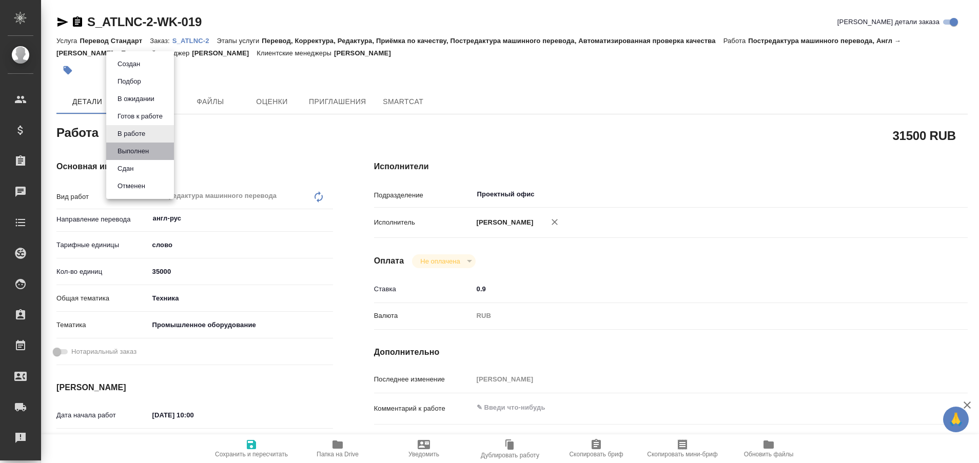 The image size is (979, 463). Describe the element at coordinates (133, 151) in the screenshot. I see `button: Выполнен` at that location.